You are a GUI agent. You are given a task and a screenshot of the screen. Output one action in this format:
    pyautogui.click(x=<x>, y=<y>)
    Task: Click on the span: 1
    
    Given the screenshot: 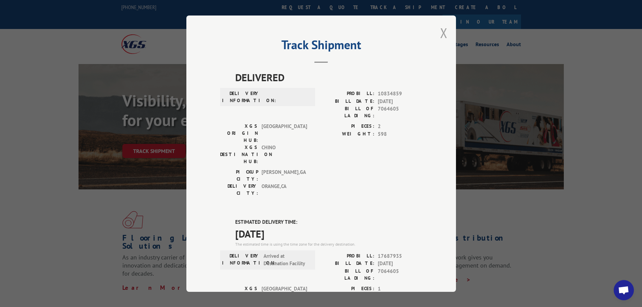 What is the action you would take?
    pyautogui.click(x=400, y=289)
    